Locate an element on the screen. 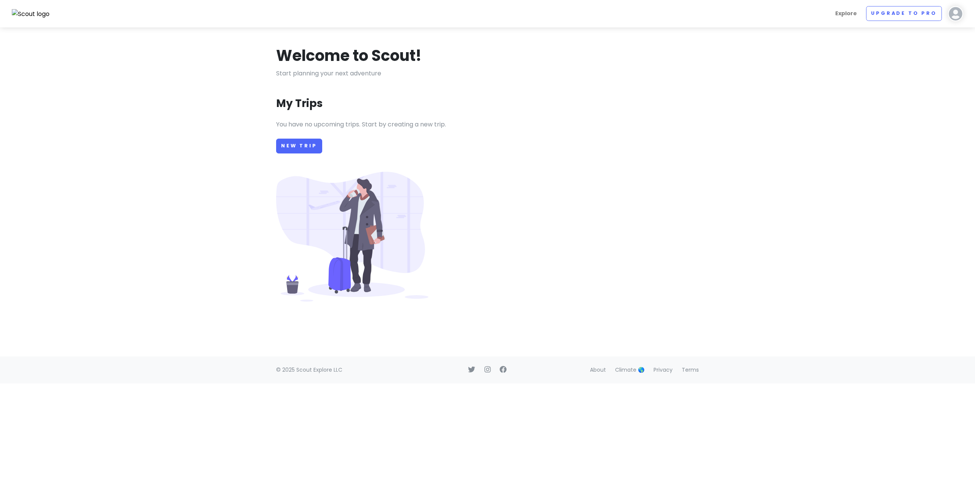 This screenshot has height=500, width=975. p: Start planning your next adventure is located at coordinates (488, 74).